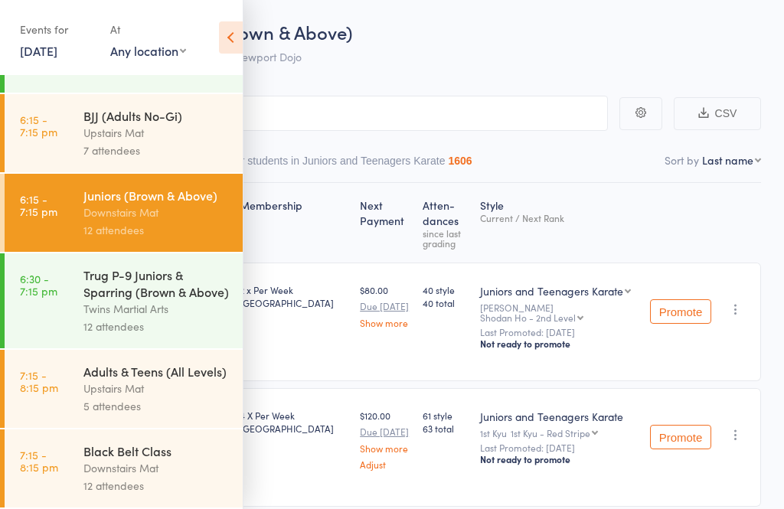  I want to click on div: Last name, so click(727, 160).